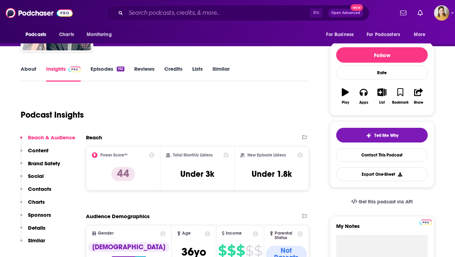 The height and width of the screenshot is (257, 455). I want to click on p: Charts, so click(36, 201).